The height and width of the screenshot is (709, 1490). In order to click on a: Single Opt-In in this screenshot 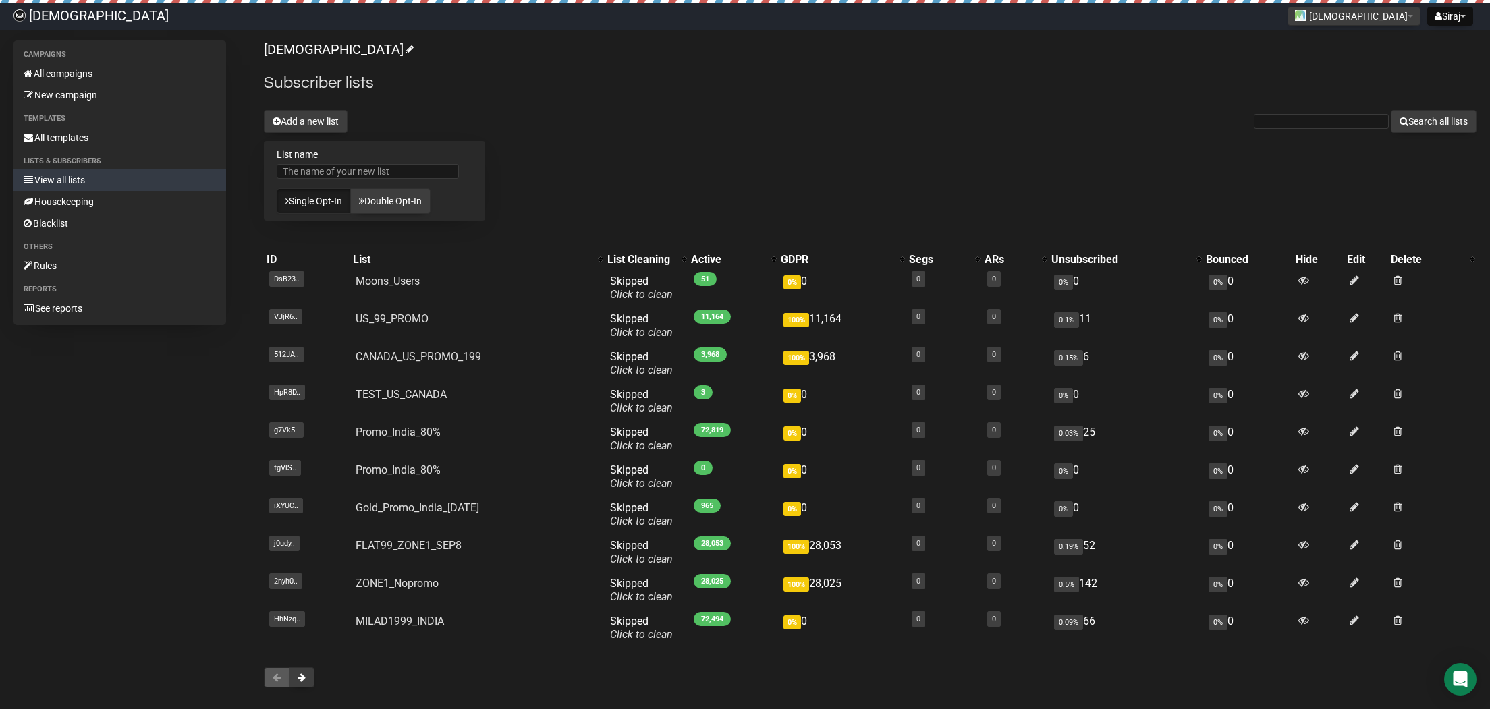, I will do `click(314, 201)`.